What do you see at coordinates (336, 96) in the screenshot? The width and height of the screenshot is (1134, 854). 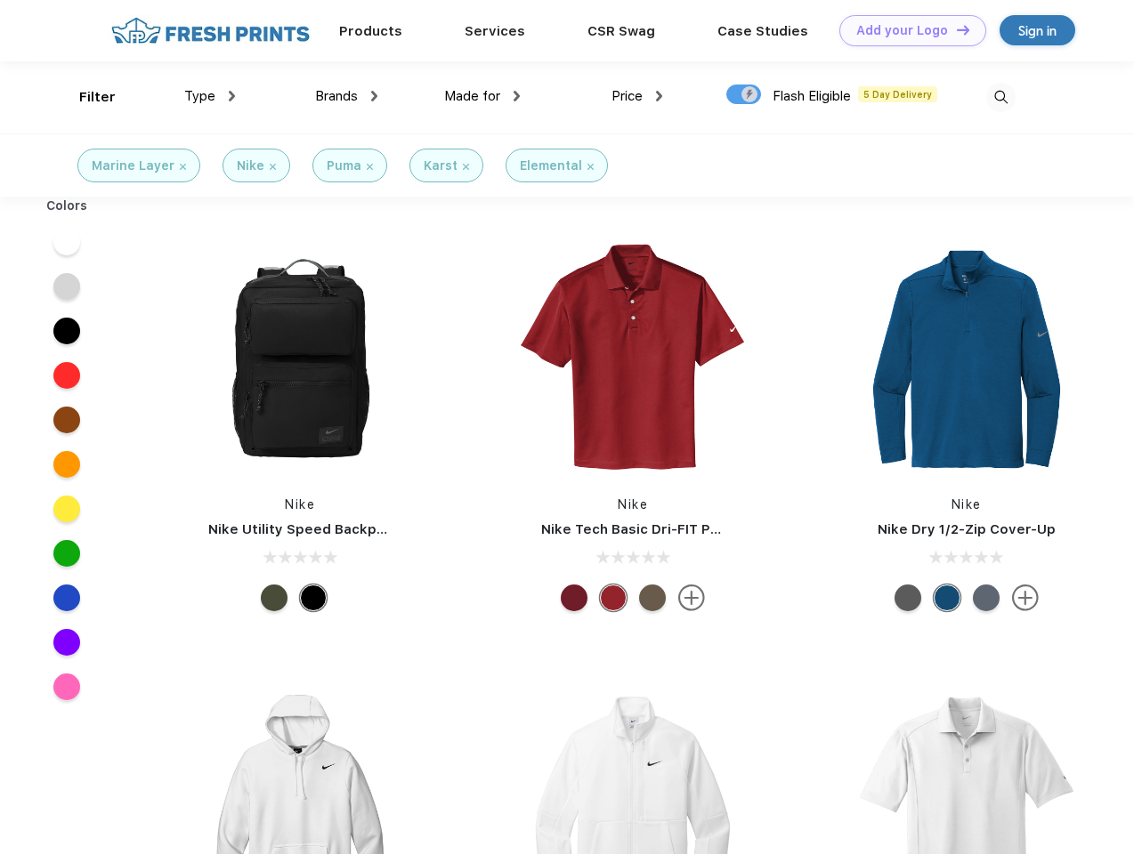 I see `span: Brands` at bounding box center [336, 96].